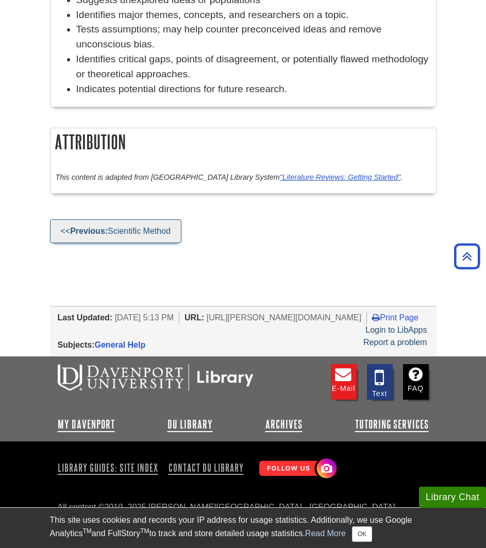 This screenshot has height=548, width=486. I want to click on h2: Attribution, so click(243, 142).